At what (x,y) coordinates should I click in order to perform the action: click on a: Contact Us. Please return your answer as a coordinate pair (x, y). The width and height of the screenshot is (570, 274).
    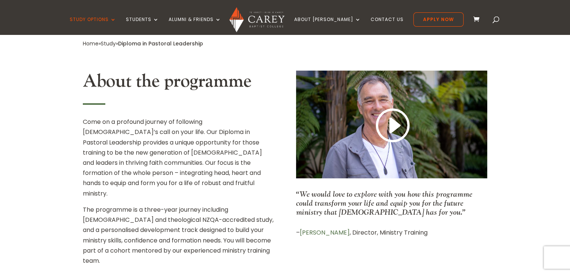
    Looking at the image, I should click on (387, 25).